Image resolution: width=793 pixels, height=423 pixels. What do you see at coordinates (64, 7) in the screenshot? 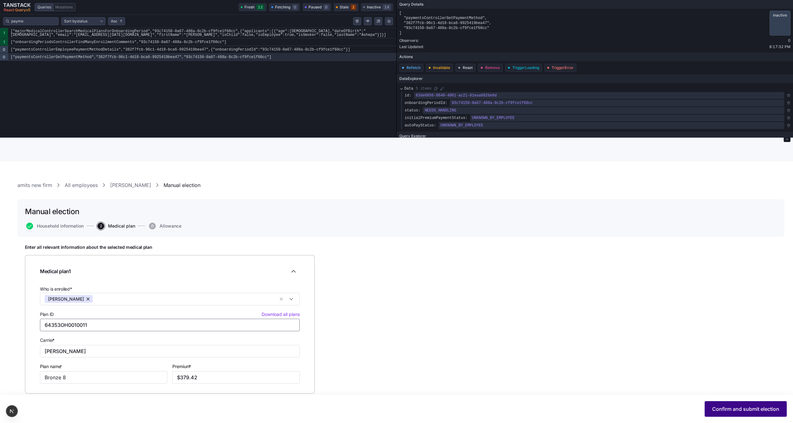
I see `label: Toggle Mutations View` at bounding box center [64, 7].